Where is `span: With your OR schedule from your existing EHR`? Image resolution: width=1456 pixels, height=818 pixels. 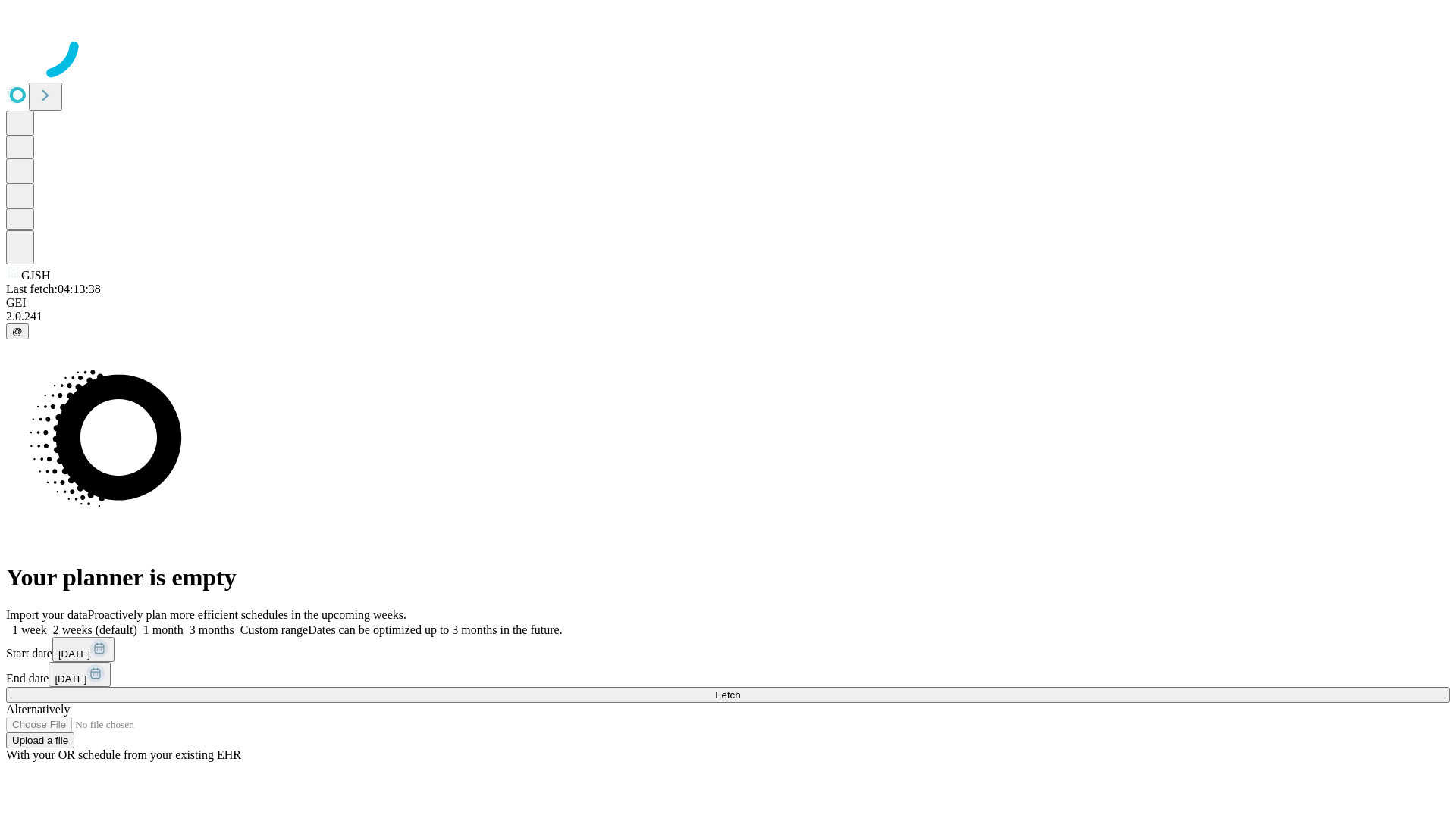
span: With your OR schedule from your existing EHR is located at coordinates (123, 755).